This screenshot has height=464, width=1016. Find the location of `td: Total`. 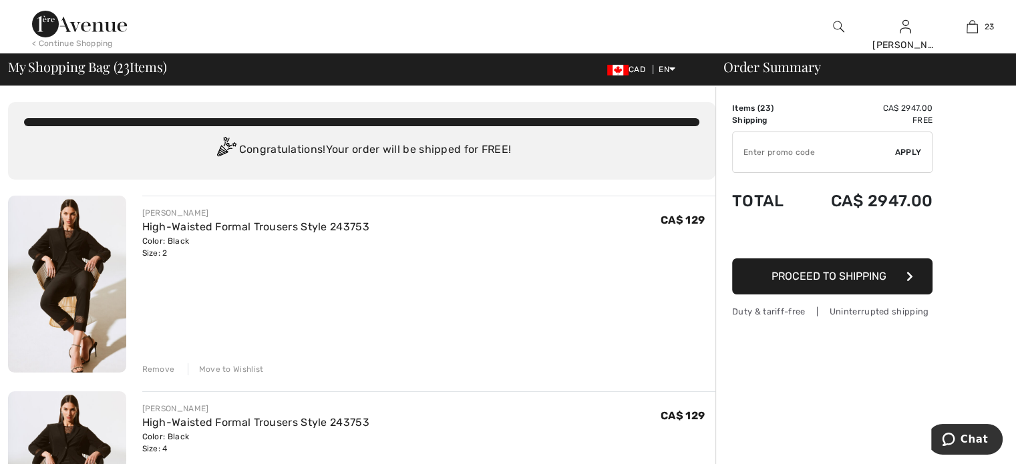

td: Total is located at coordinates (766, 201).